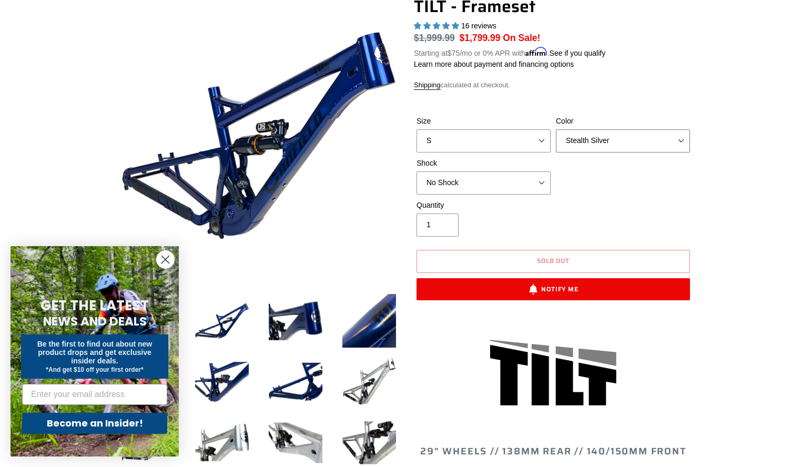  I want to click on span: 29" WHEELS // 138mm REAR // 140/150mm FRONT, so click(553, 451).